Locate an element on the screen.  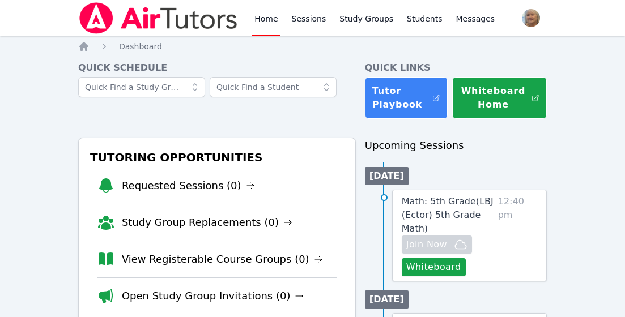
button: Join Now is located at coordinates (437, 245).